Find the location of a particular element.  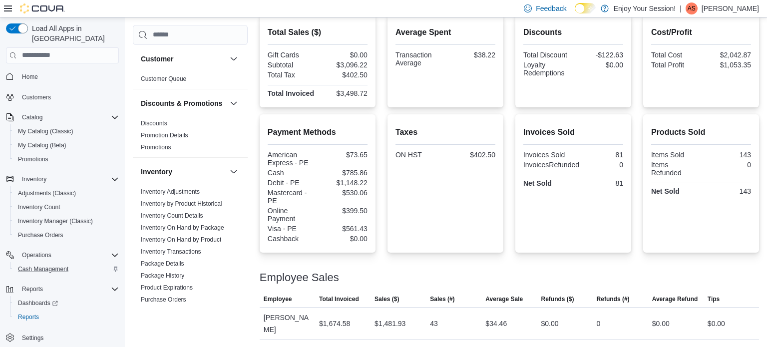

a: Home is located at coordinates (30, 77).